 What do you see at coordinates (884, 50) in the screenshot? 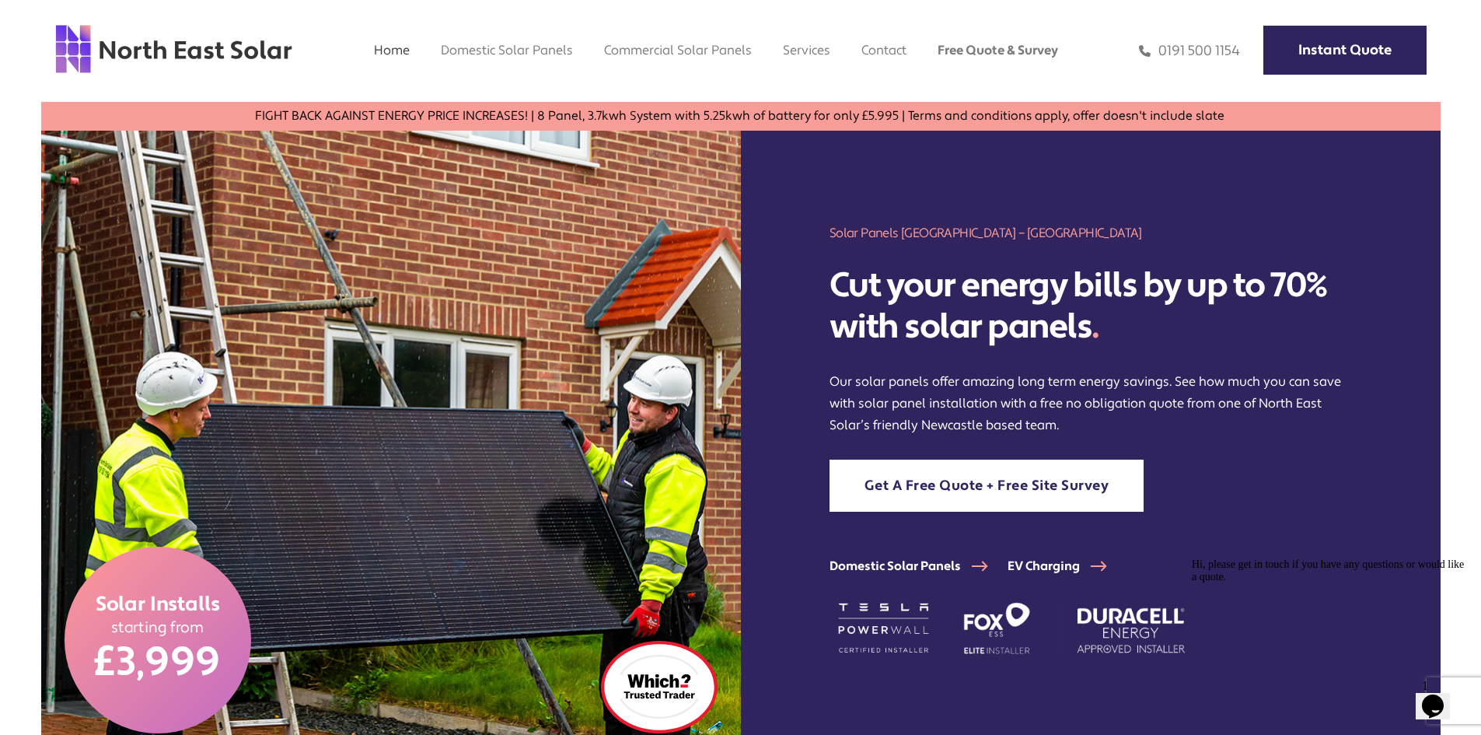
I see `a: Contact` at bounding box center [884, 50].